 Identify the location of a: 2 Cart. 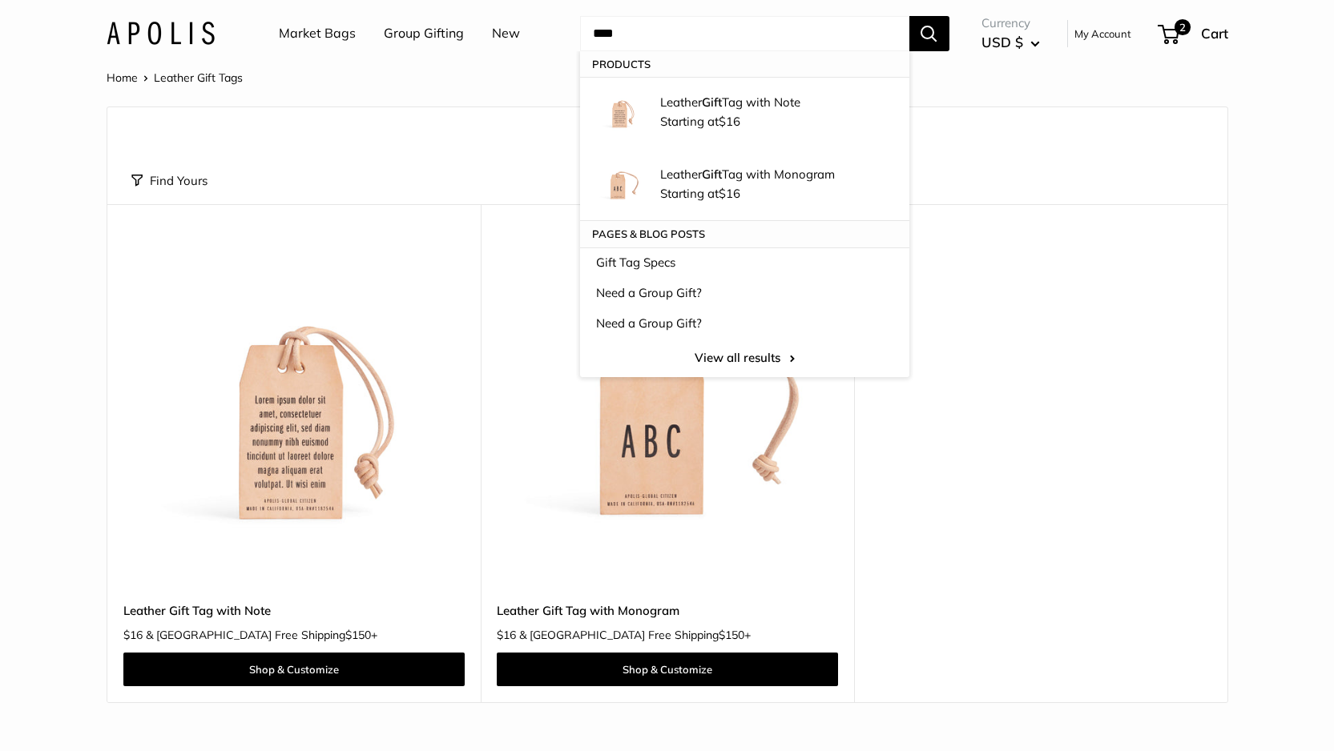
(1194, 34).